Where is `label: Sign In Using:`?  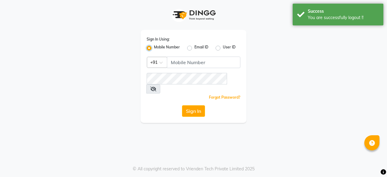
label: Sign In Using: is located at coordinates (158, 39).